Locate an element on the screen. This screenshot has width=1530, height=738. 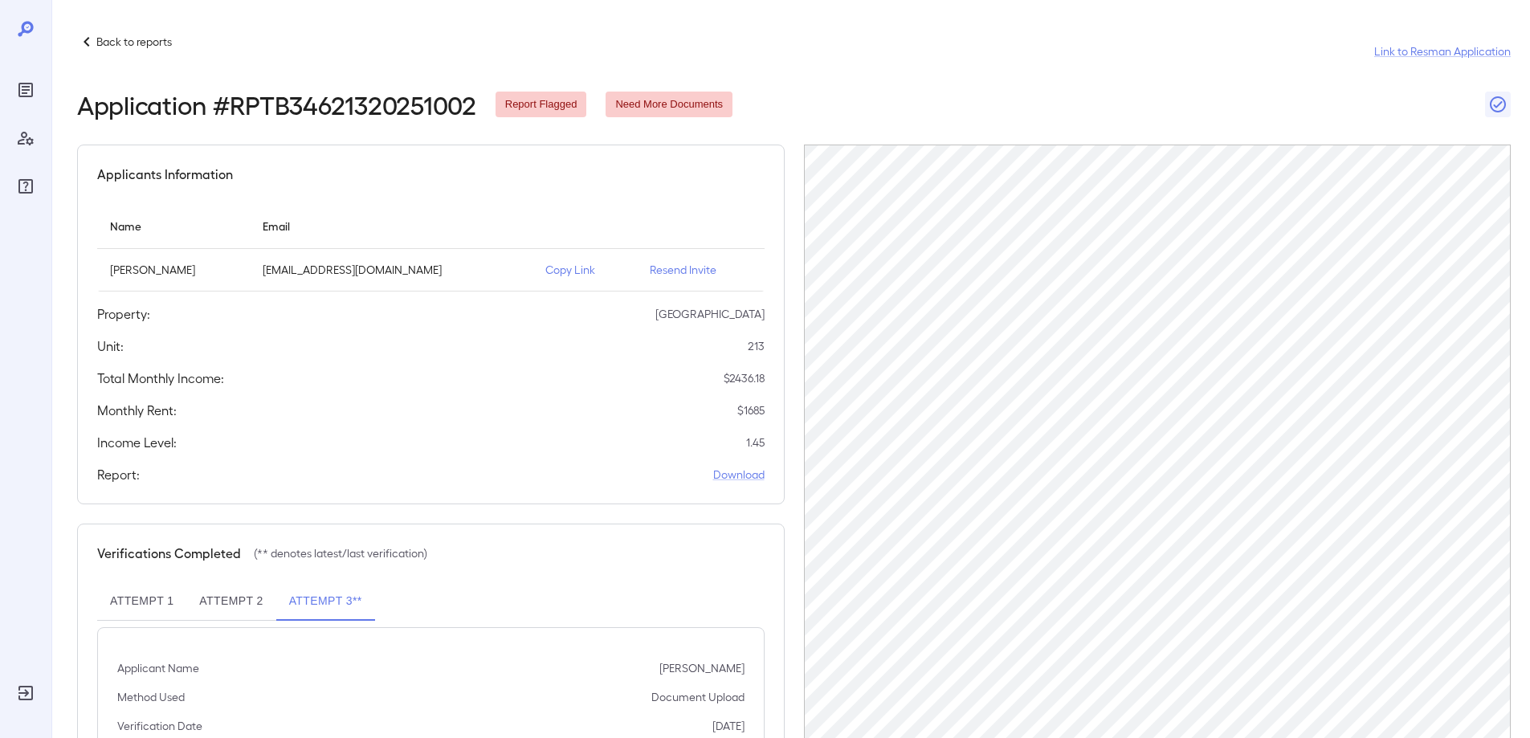
h5: Unit: is located at coordinates (110, 346).